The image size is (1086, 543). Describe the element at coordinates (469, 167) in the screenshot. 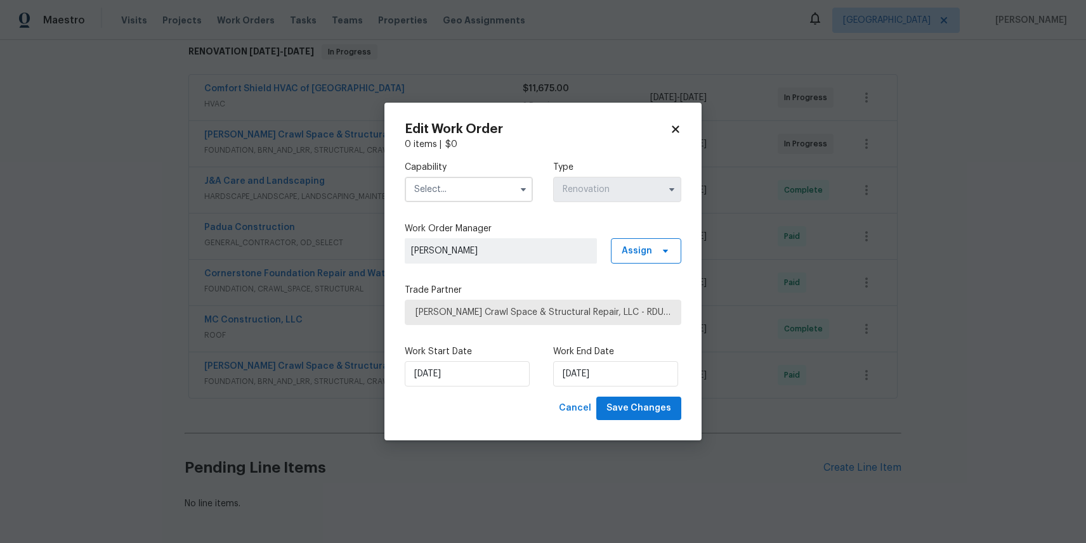

I see `label: Capability` at that location.